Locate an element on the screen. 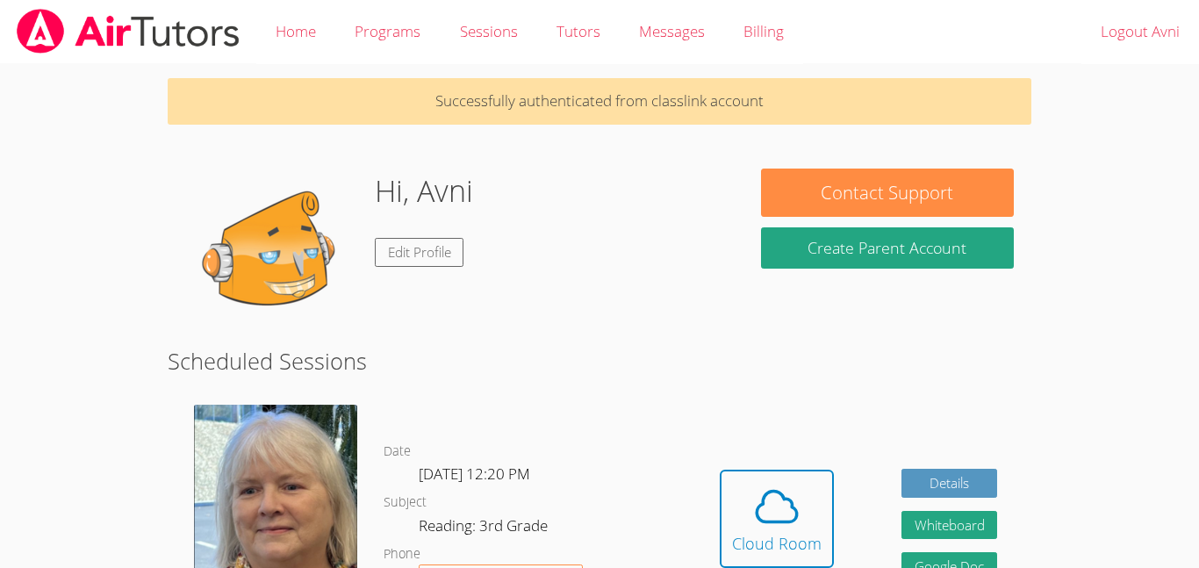  dd: Reading: 3rd Grade is located at coordinates (485, 529).